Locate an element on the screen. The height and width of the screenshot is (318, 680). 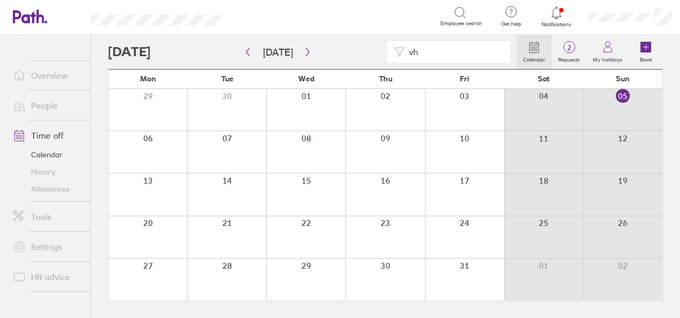
span: Thu is located at coordinates (386, 79).